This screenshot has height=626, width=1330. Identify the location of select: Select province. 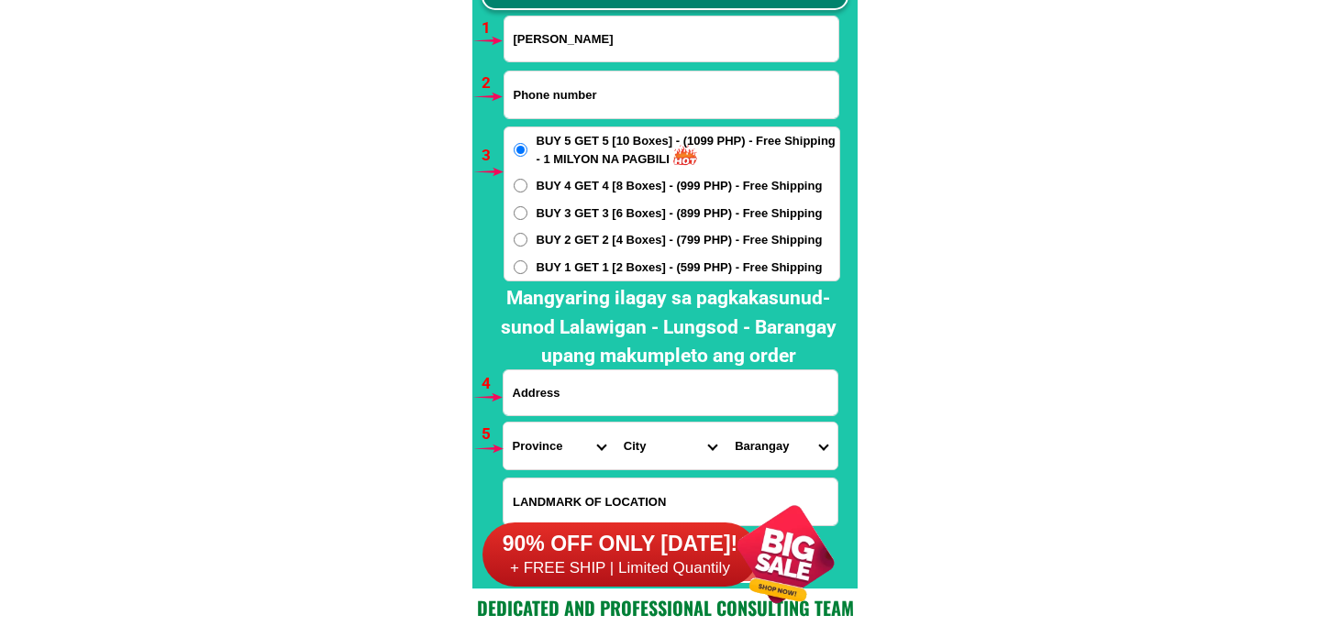
(558, 446).